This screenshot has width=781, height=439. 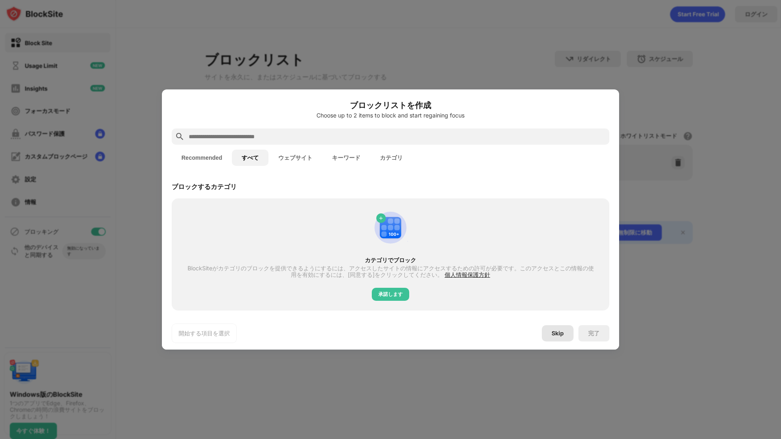 What do you see at coordinates (391, 272) in the screenshot?
I see `div: BlockSiteがカテゴリのブロックを提供できるようにするには、アクセスしたサイトの情報にアクセスするための許可が必要です。このアクセスとこの情報の使用を有効にするには、[同意する]をクリック...` at bounding box center [391, 272].